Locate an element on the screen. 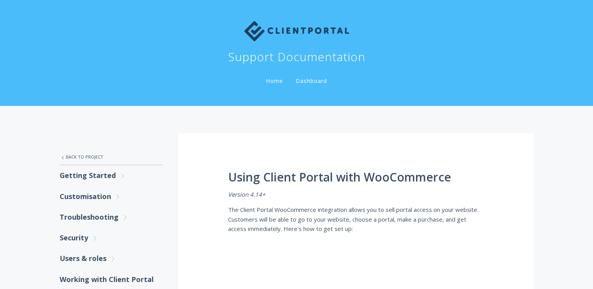 This screenshot has width=593, height=289. a: Troubleshooting is located at coordinates (111, 217).